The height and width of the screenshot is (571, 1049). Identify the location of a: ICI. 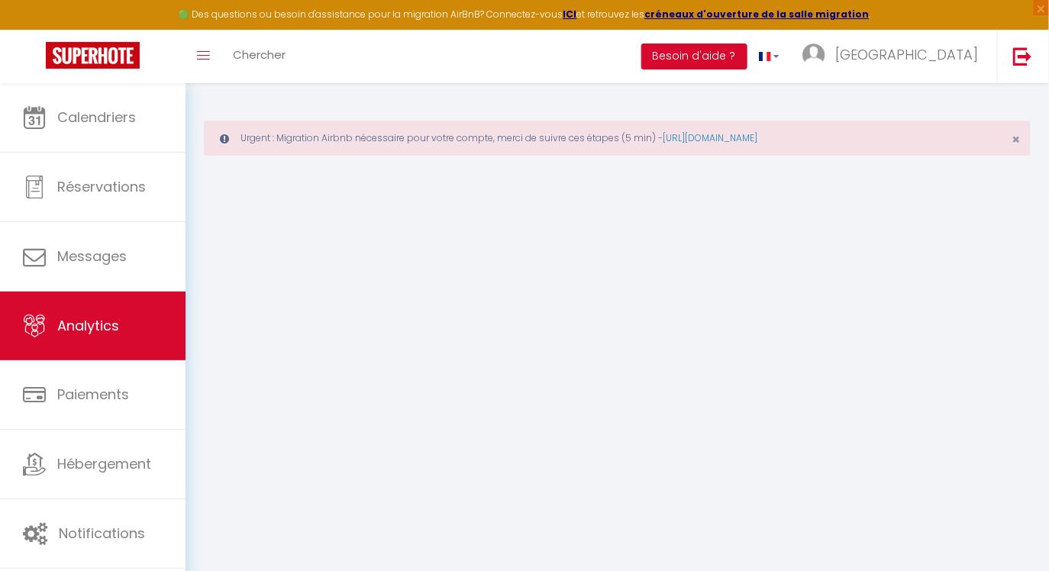
(571, 14).